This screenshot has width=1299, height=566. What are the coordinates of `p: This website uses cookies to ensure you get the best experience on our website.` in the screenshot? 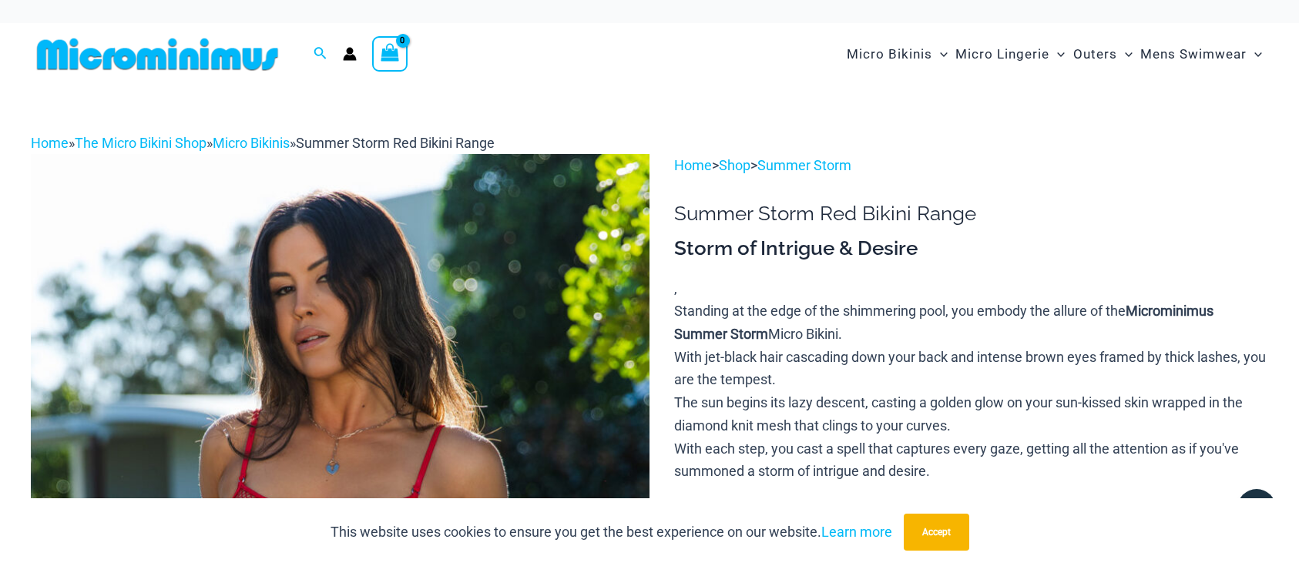 It's located at (611, 532).